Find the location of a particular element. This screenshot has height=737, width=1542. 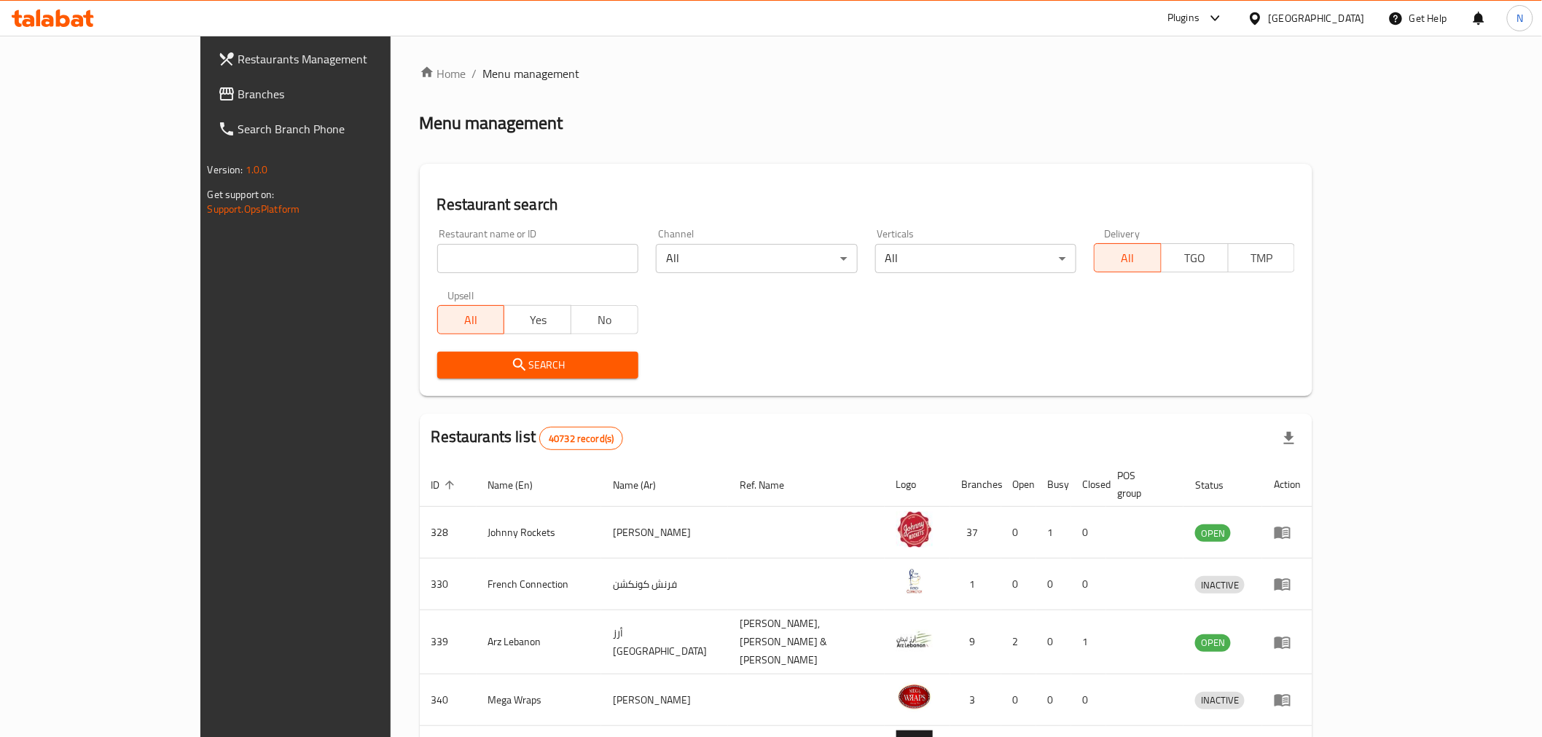

div: Total records count is located at coordinates (581, 439).